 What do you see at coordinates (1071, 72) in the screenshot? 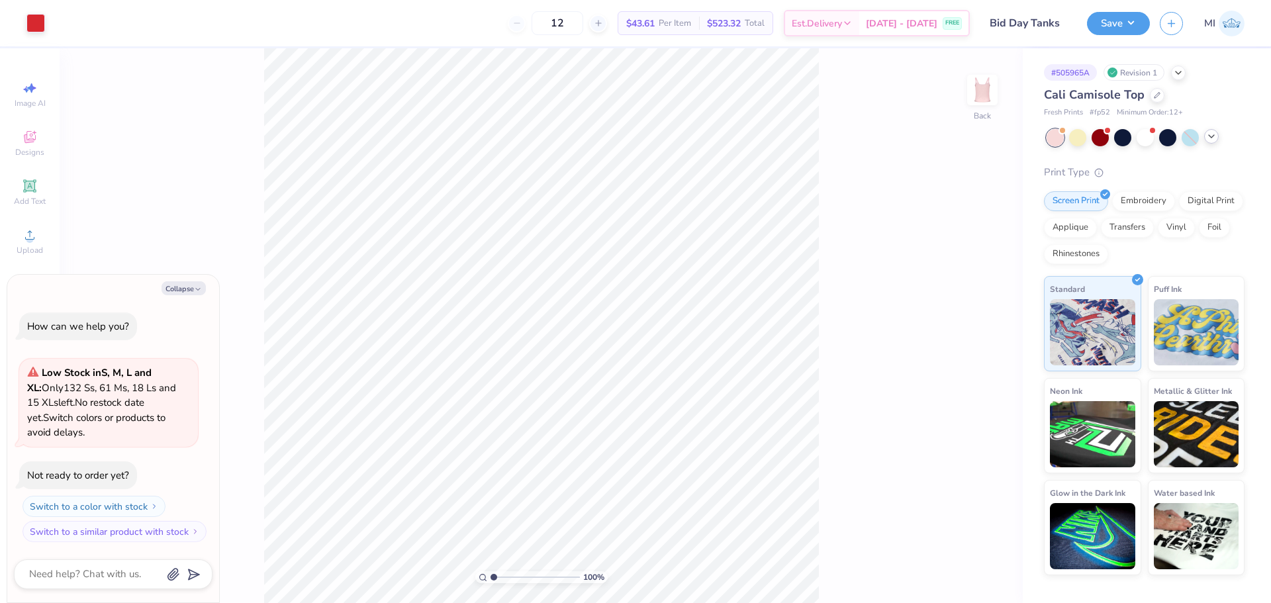
I see `div: # 505965A` at bounding box center [1071, 72].